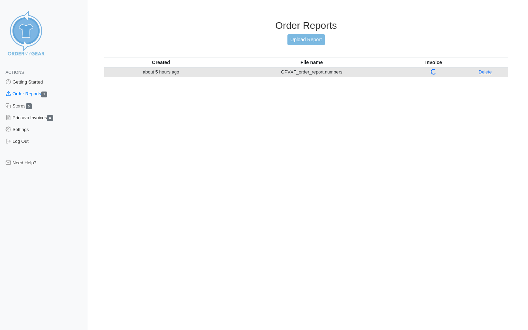 The height and width of the screenshot is (330, 528). Describe the element at coordinates (306, 40) in the screenshot. I see `a: Upload Report` at that location.